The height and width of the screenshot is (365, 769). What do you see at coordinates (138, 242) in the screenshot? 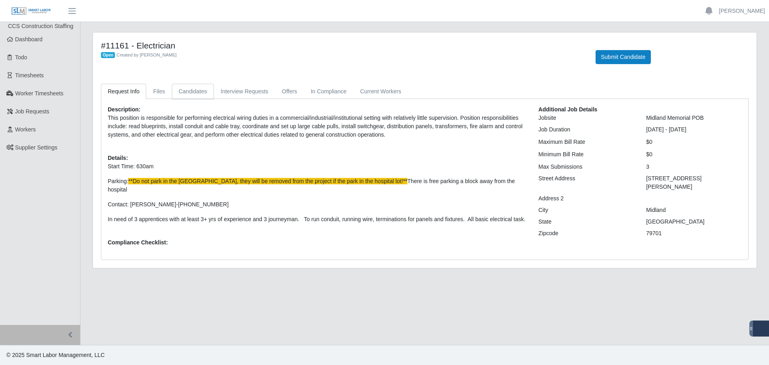
I see `b: Compliance Checklist:` at bounding box center [138, 242].